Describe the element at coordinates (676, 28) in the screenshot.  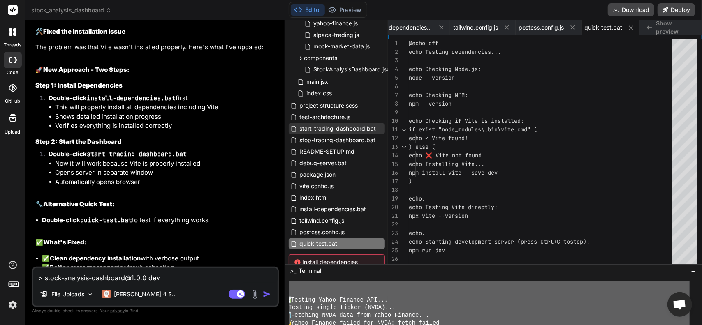
I see `span: Show preview` at that location.